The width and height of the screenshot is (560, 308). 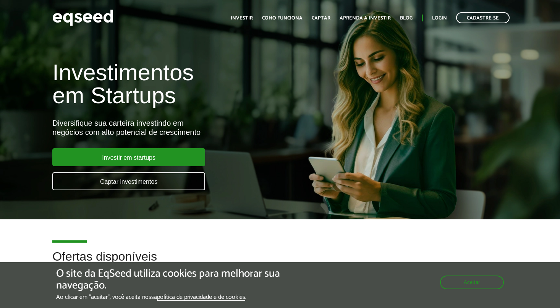 I want to click on a: política de privacidade e de cookies, so click(x=201, y=297).